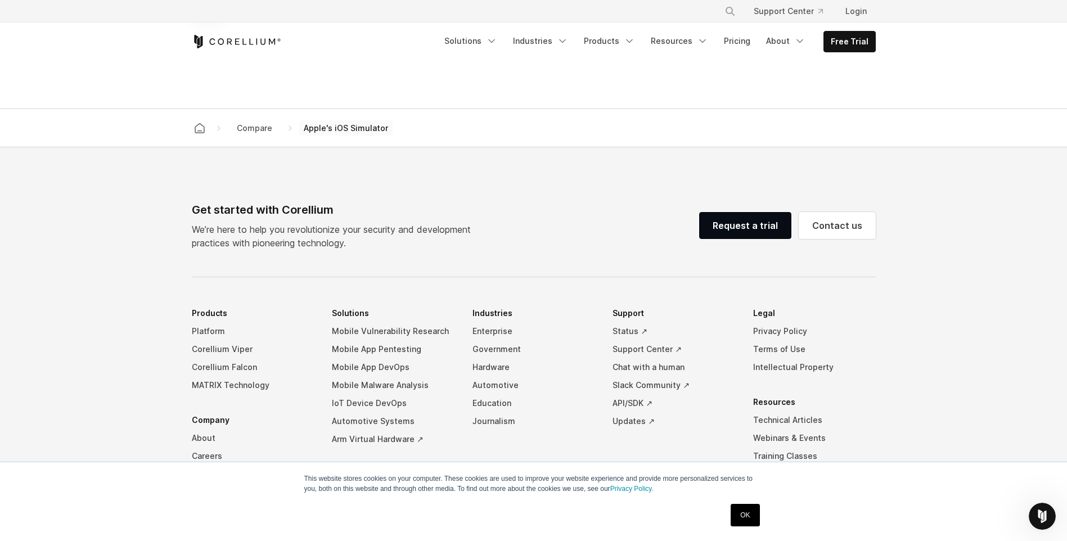 Image resolution: width=1067 pixels, height=541 pixels. Describe the element at coordinates (788, 11) in the screenshot. I see `a: Support Center` at that location.